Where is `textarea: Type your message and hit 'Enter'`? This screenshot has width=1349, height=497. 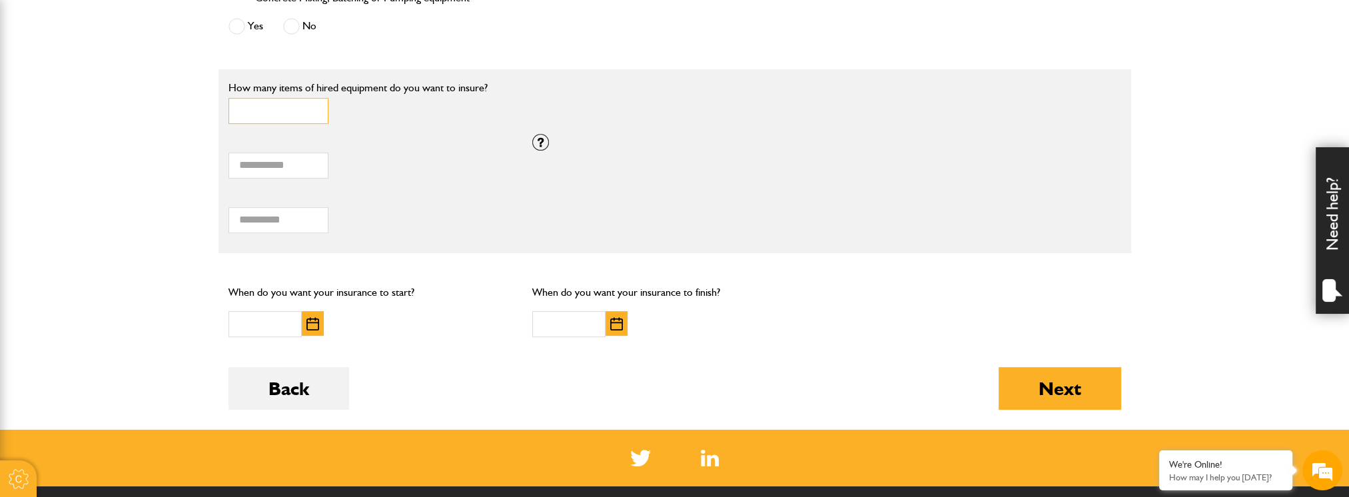
textarea: Type your message and hit 'Enter' is located at coordinates (130, 310).